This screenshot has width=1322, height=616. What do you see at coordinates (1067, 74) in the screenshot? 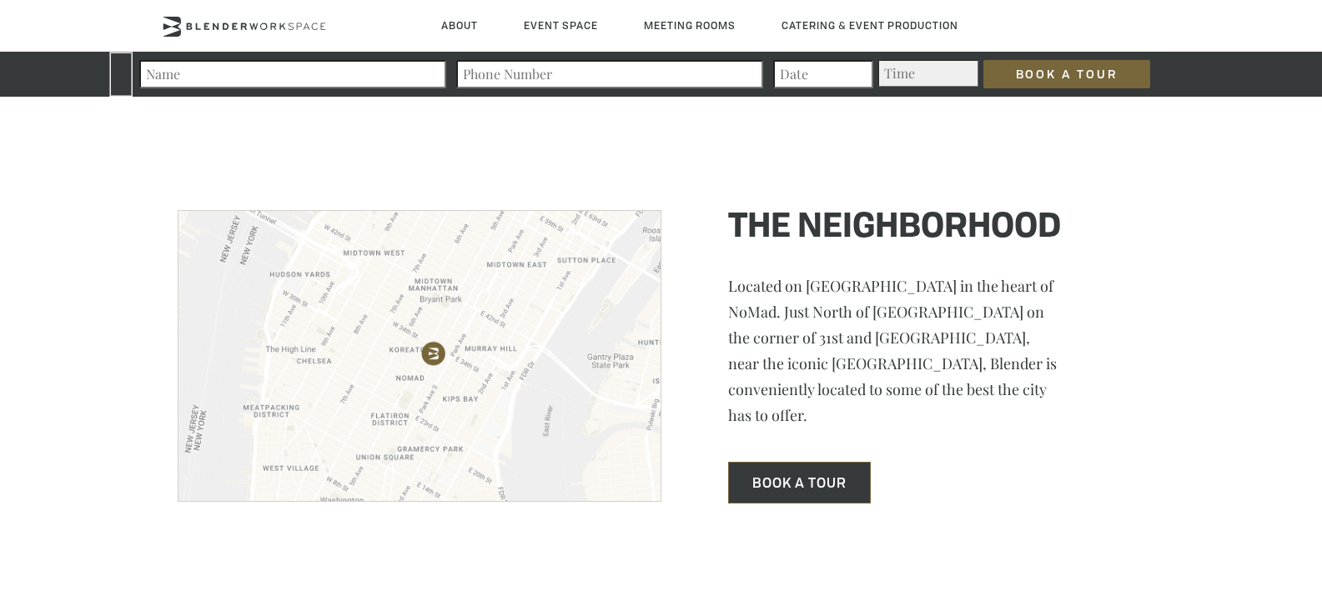
I see `input: Book a Tour` at bounding box center [1067, 74].